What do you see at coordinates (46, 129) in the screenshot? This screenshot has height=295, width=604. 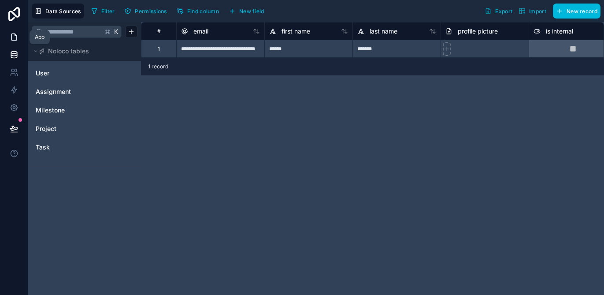 I see `span: Project` at bounding box center [46, 129].